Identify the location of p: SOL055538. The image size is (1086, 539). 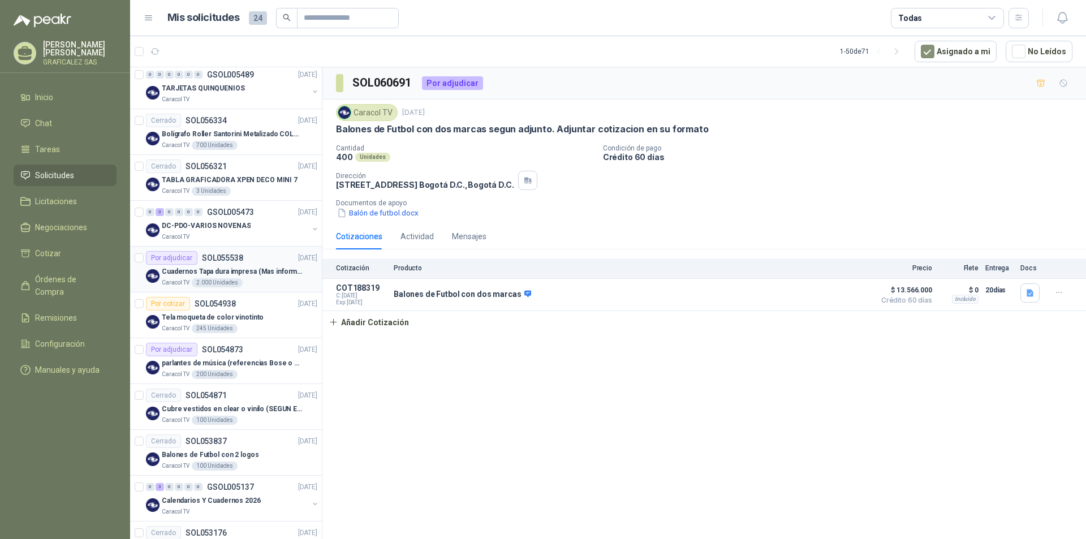
(222, 258).